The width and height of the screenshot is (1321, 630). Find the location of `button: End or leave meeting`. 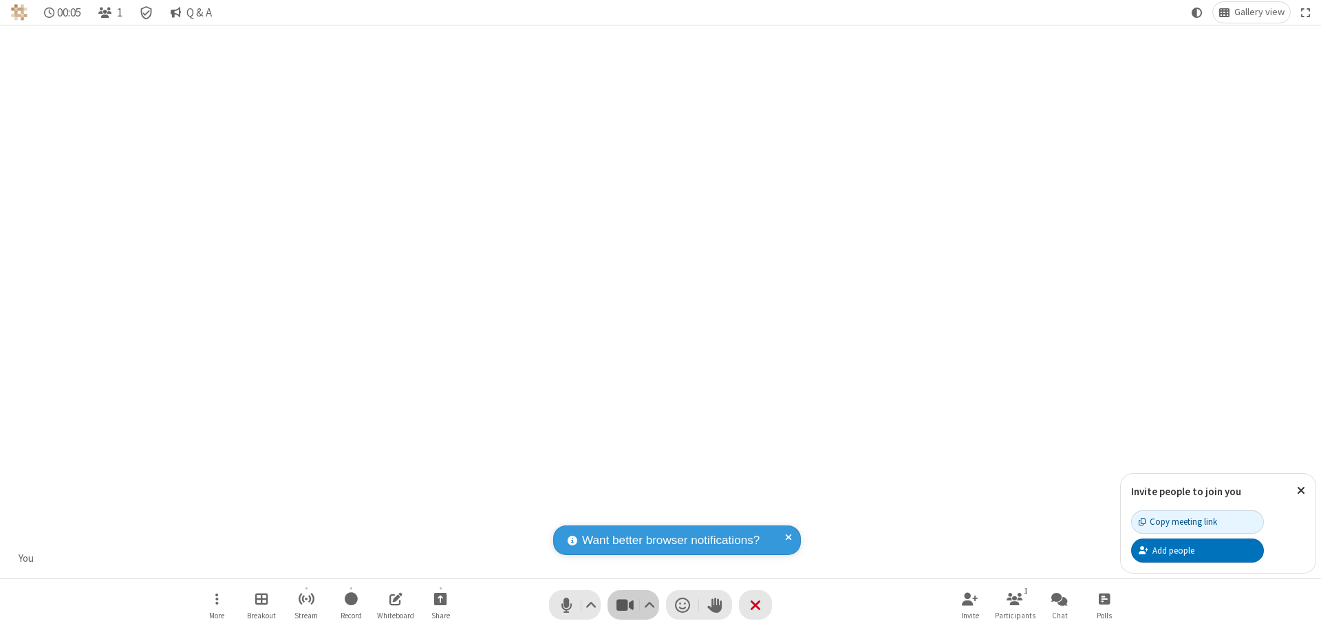

button: End or leave meeting is located at coordinates (756, 605).